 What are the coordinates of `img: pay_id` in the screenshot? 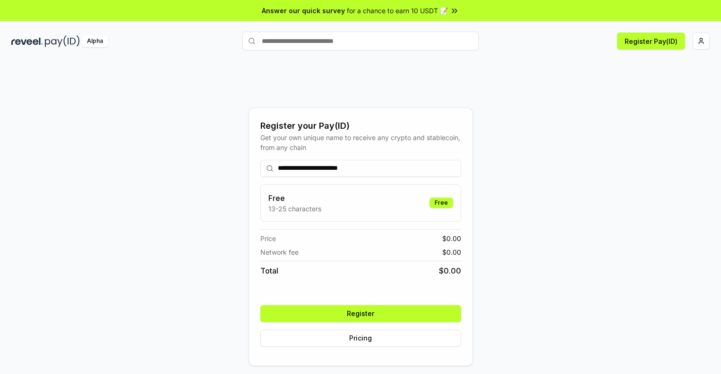 It's located at (62, 41).